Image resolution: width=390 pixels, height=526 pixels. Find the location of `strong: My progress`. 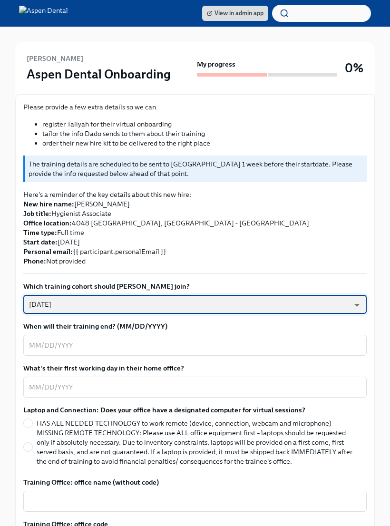

strong: My progress is located at coordinates (216, 64).